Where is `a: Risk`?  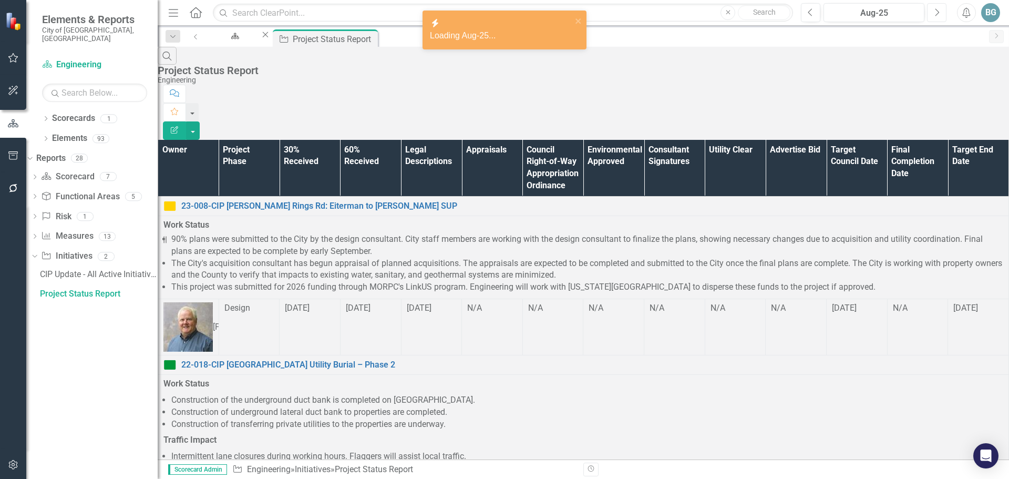 a: Risk is located at coordinates (56, 216).